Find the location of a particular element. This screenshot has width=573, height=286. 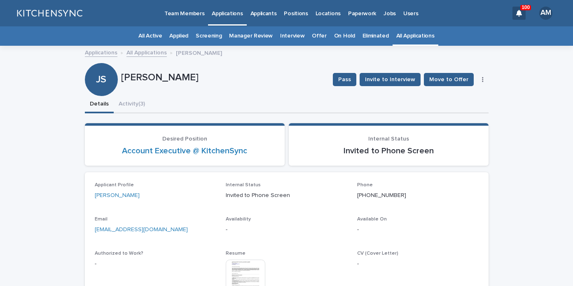

button: Activity (3) is located at coordinates (132, 105).